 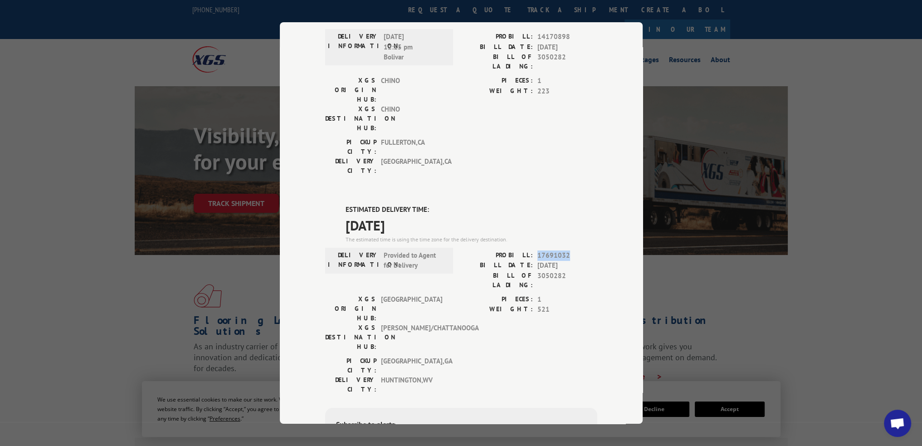 I want to click on span: 17691032, so click(x=568, y=255).